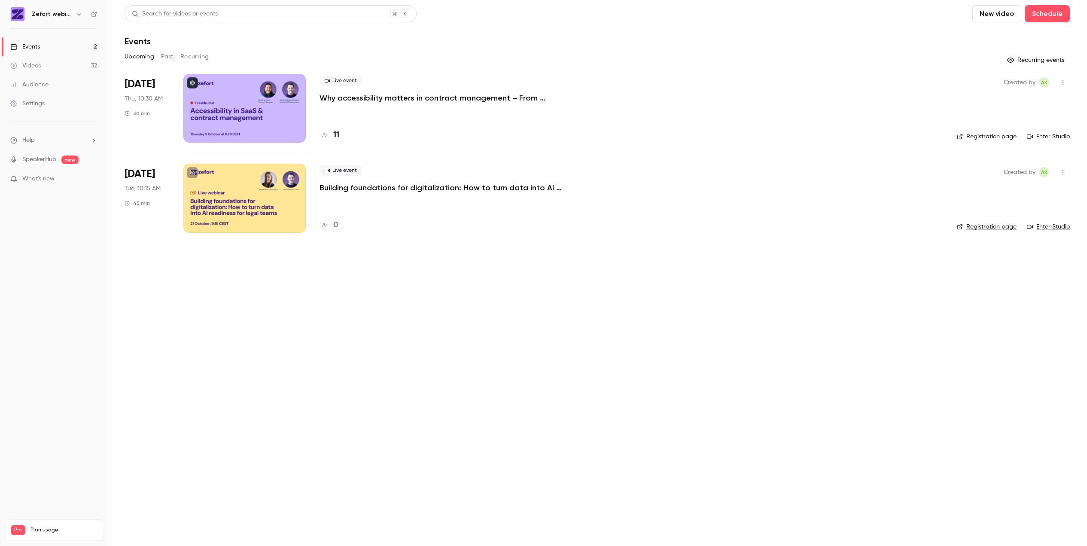  I want to click on div: Oct 9 Thu, 10:30 AM (Europe/Helsinki), so click(147, 108).